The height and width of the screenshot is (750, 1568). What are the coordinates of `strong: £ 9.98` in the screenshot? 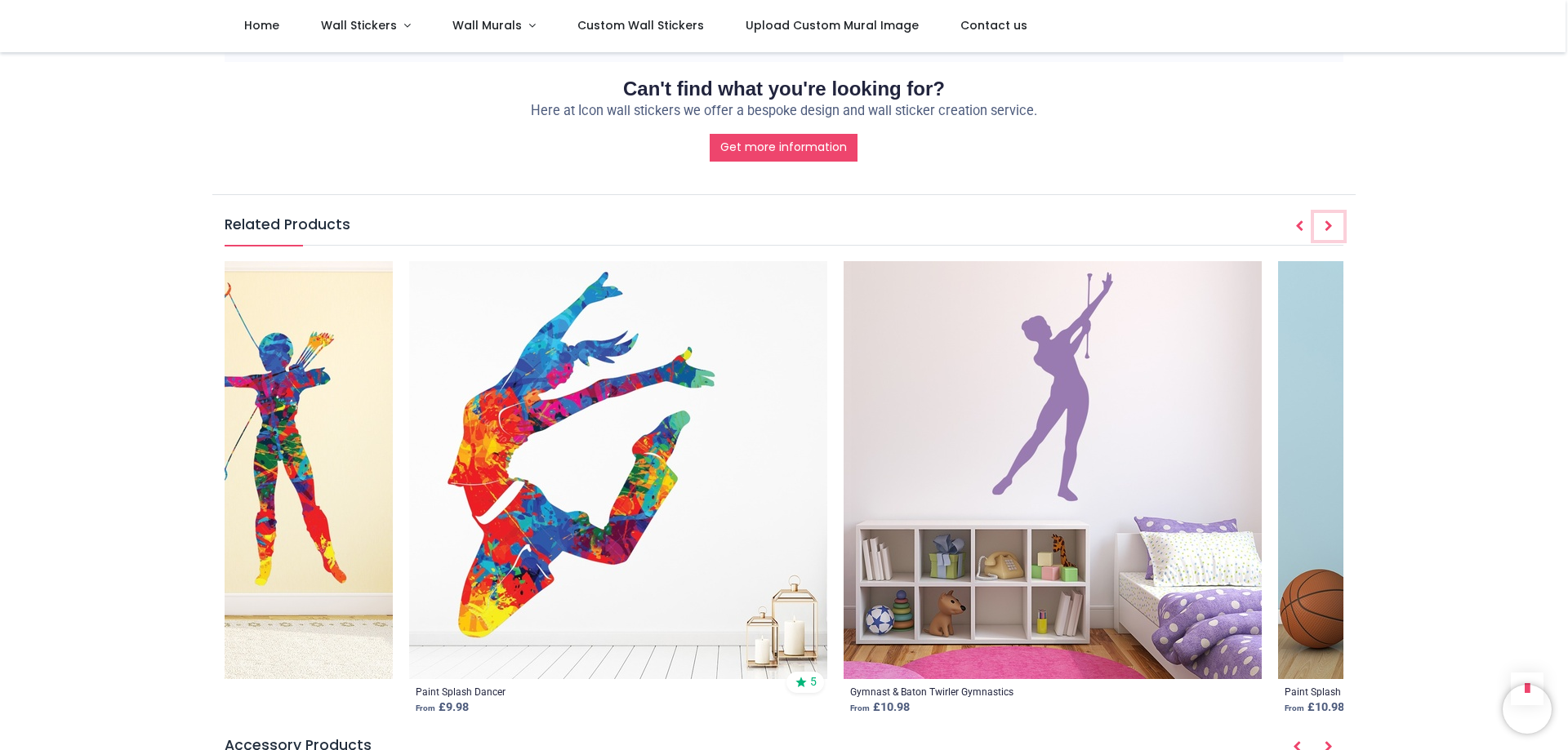 It's located at (442, 707).